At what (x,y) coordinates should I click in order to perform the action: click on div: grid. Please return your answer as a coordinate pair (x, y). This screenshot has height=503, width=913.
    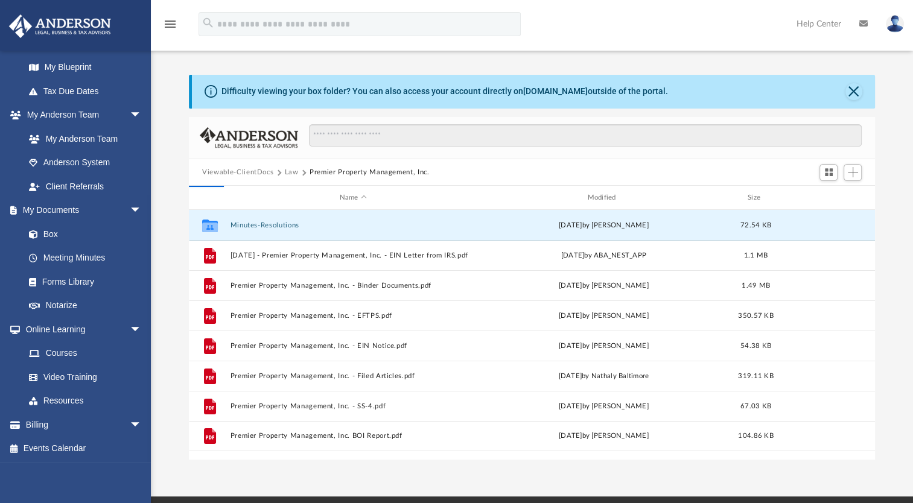
    Looking at the image, I should click on (532, 335).